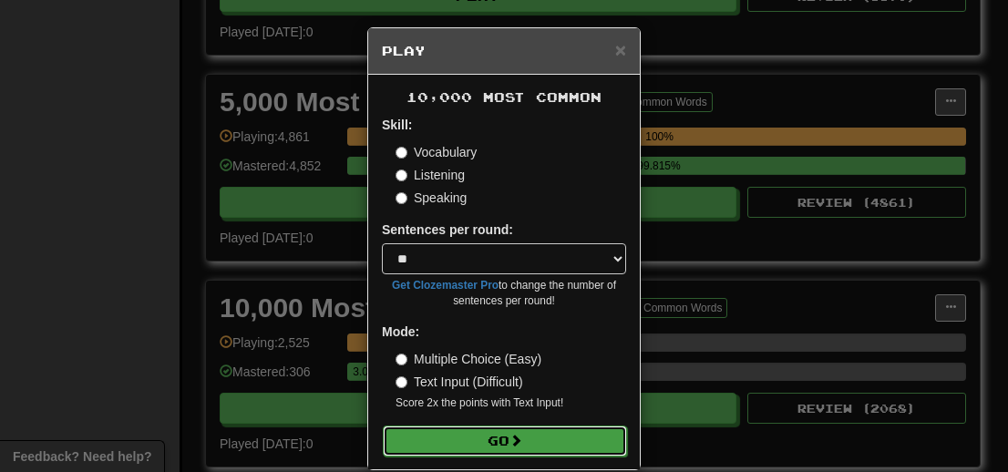  I want to click on button: Go, so click(505, 441).